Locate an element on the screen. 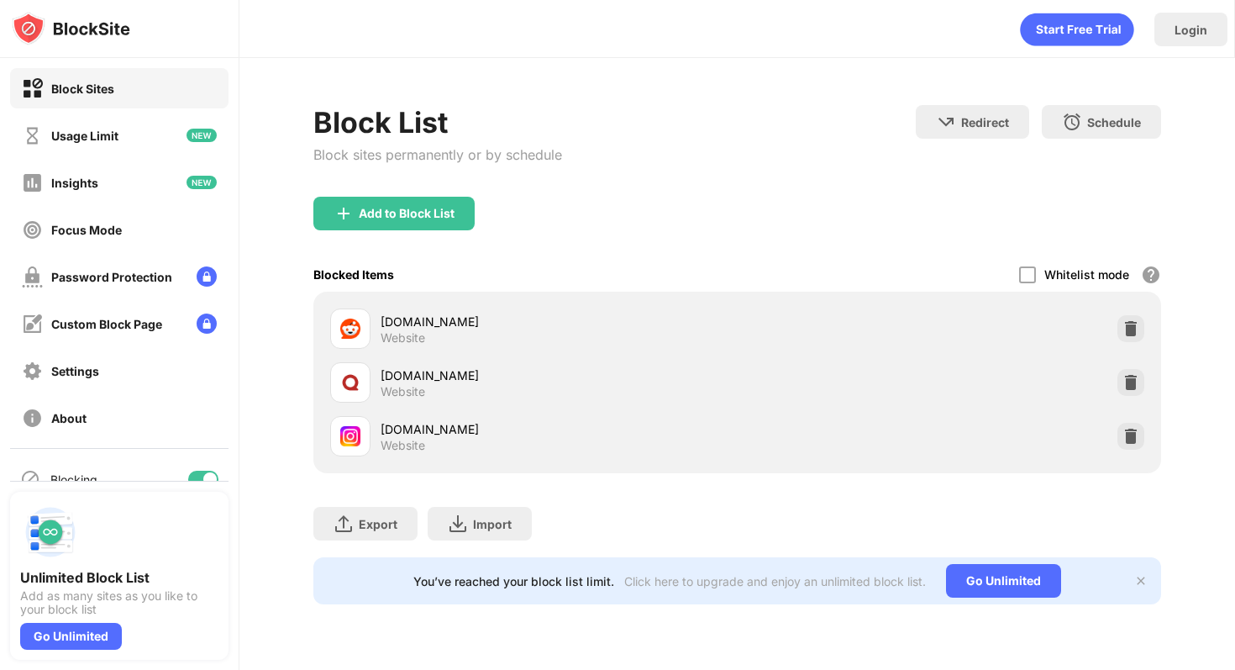 The width and height of the screenshot is (1235, 670). img: logo-blocksite.svg is located at coordinates (71, 29).